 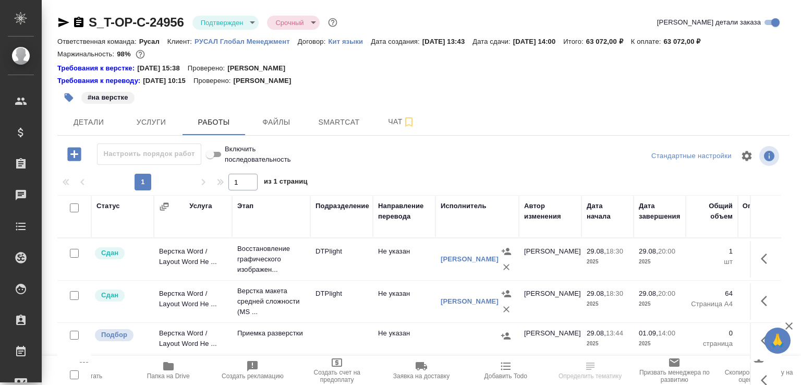 I want to click on div: Нажми, чтобы открыть папку с инструкцией, so click(x=100, y=81).